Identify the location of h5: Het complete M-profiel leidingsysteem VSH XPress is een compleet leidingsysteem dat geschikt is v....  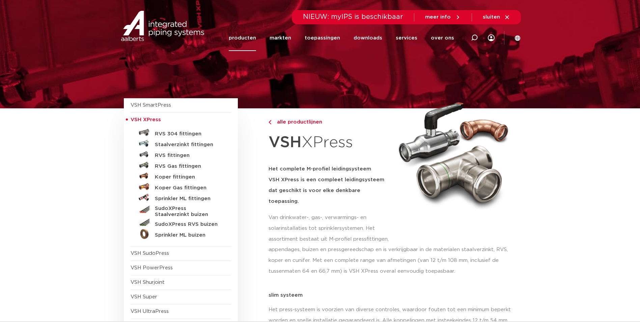
(330, 185).